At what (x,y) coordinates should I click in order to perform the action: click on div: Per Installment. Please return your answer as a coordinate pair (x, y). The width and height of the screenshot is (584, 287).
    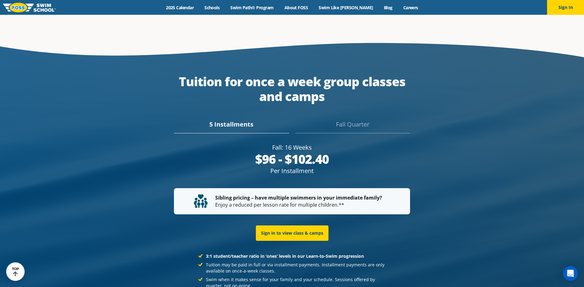
    Looking at the image, I should click on (292, 171).